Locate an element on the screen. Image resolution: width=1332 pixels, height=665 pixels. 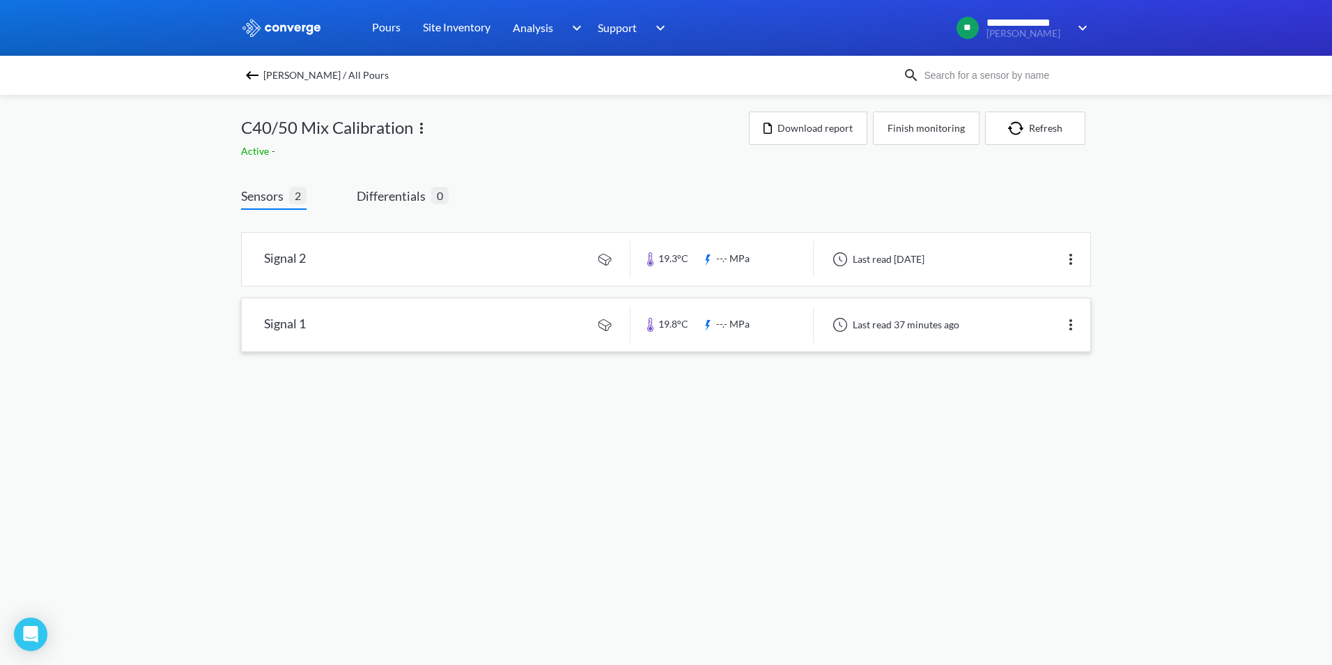
input: Search for a sensor by name is located at coordinates (1004, 75).